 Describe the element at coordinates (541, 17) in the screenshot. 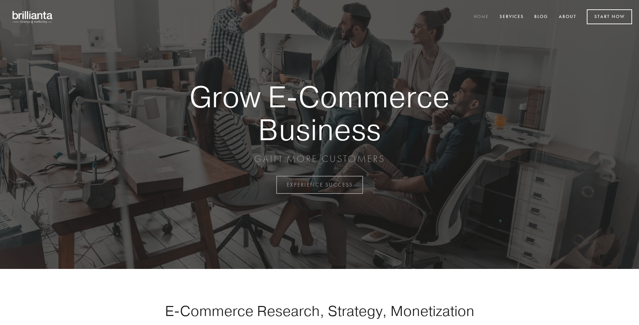

I see `a: Blog` at that location.